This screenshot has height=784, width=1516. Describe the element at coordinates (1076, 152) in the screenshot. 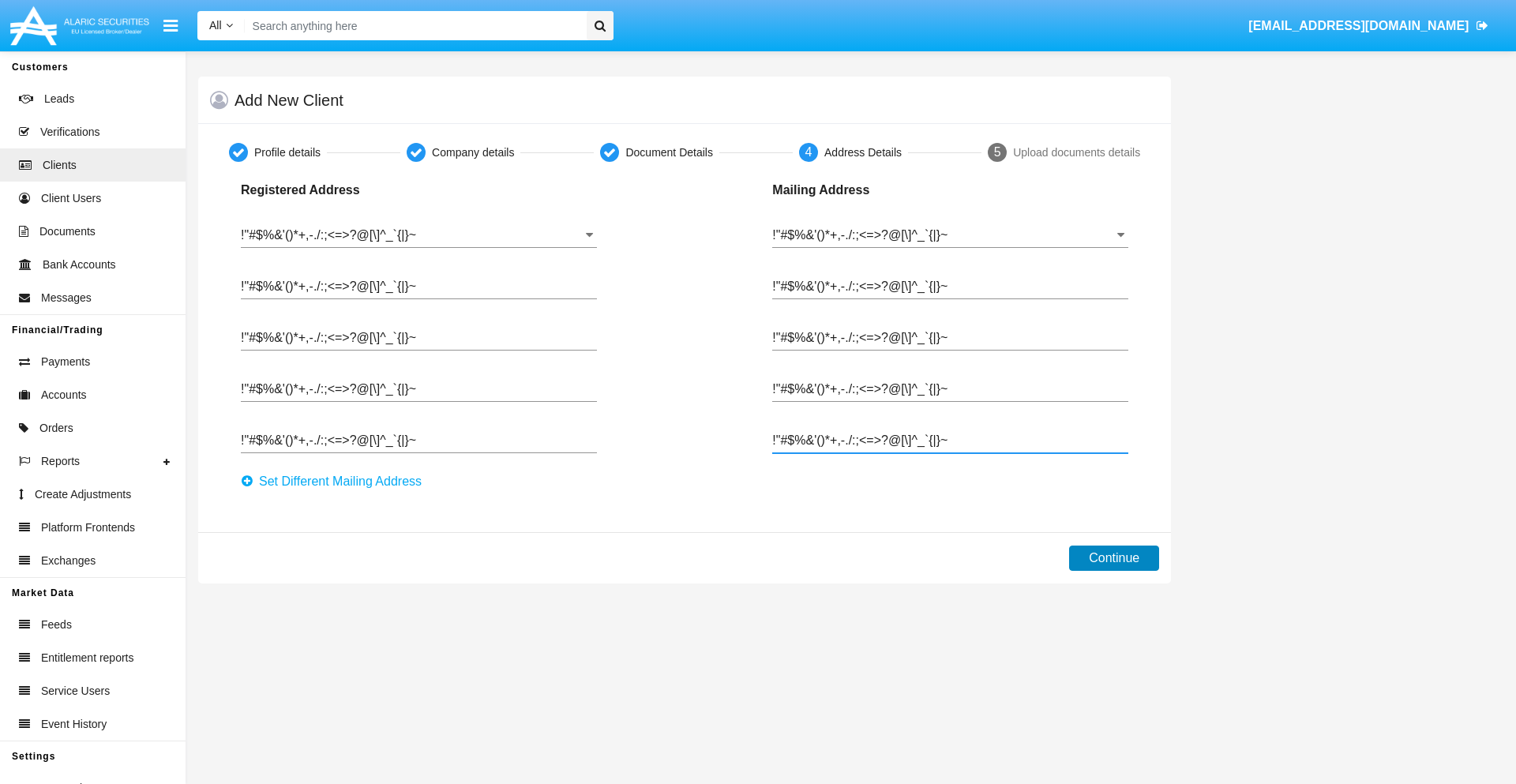

I see `div: Upload documents details` at that location.